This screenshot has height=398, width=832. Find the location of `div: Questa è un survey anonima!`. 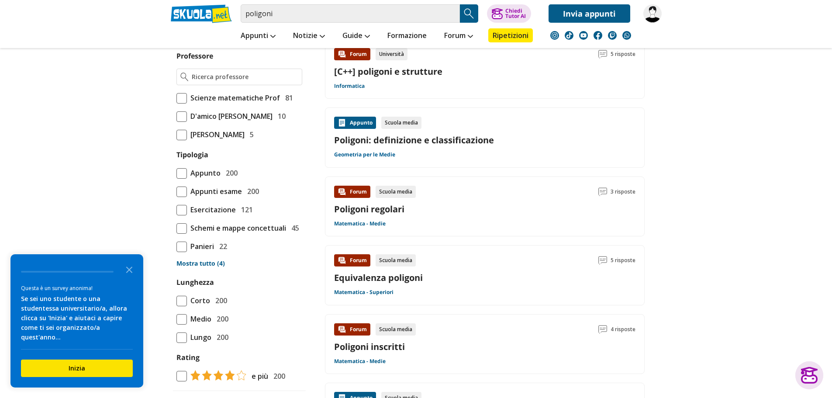

div: Questa è un survey anonima! is located at coordinates (77, 288).